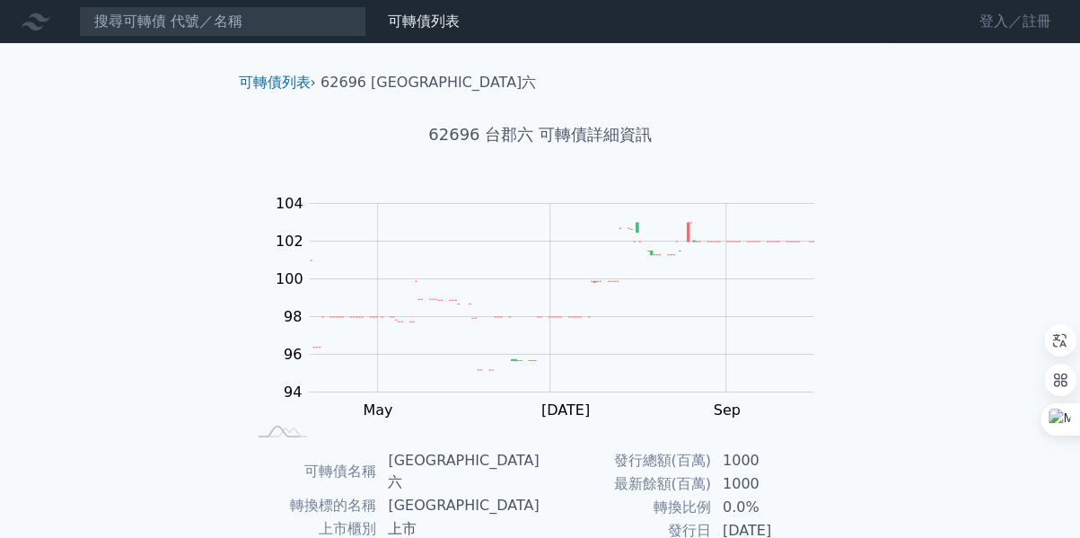 The image size is (1080, 538). Describe the element at coordinates (626, 484) in the screenshot. I see `td: 最新餘額(百萬)` at that location.